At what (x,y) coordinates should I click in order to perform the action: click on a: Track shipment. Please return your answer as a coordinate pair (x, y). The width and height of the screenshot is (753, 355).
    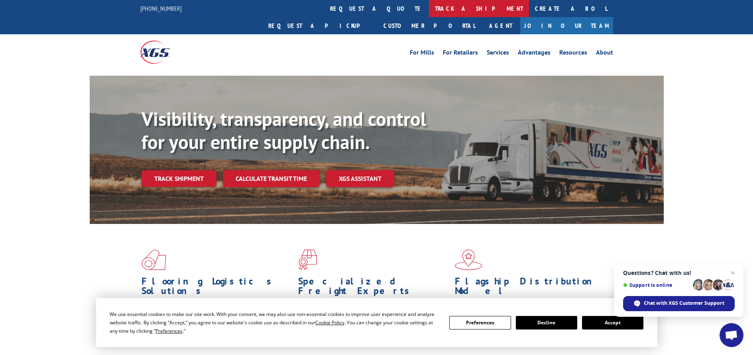
    Looking at the image, I should click on (179, 178).